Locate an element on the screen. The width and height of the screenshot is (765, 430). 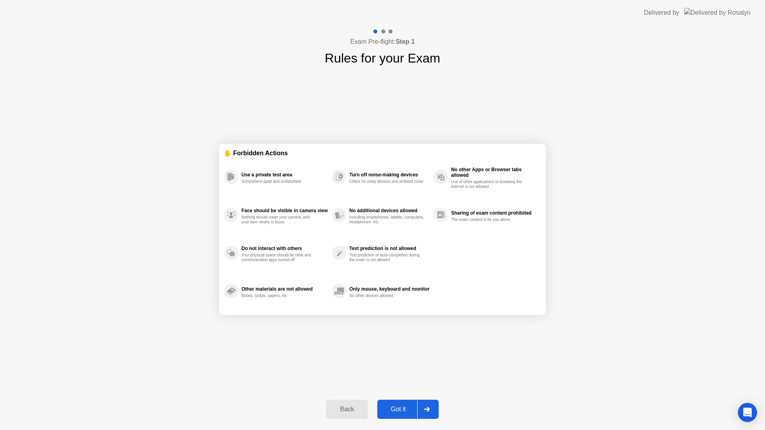
button: Back is located at coordinates (347, 409).